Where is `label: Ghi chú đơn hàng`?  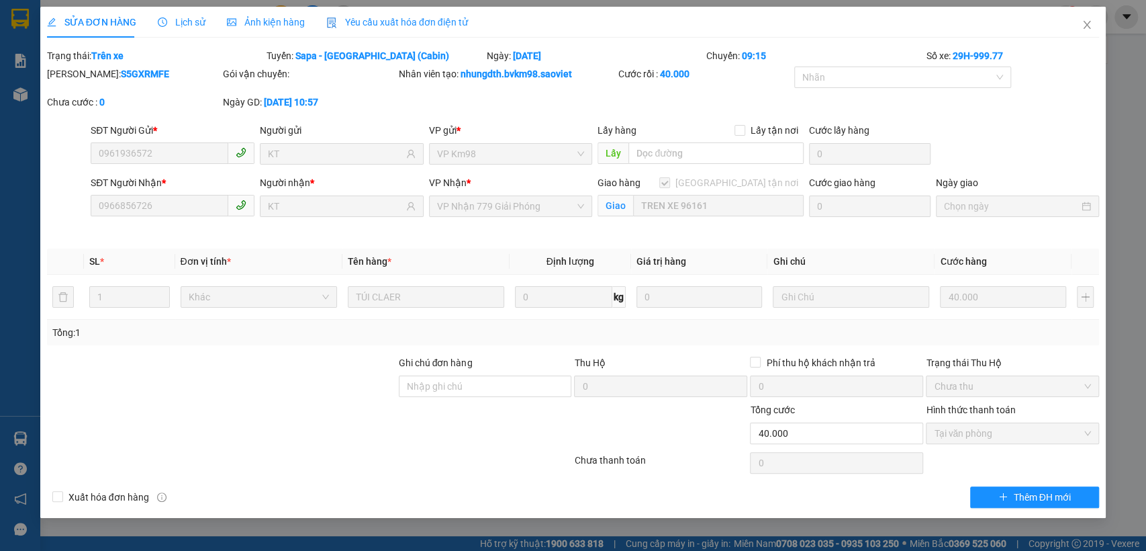 label: Ghi chú đơn hàng is located at coordinates (436, 363).